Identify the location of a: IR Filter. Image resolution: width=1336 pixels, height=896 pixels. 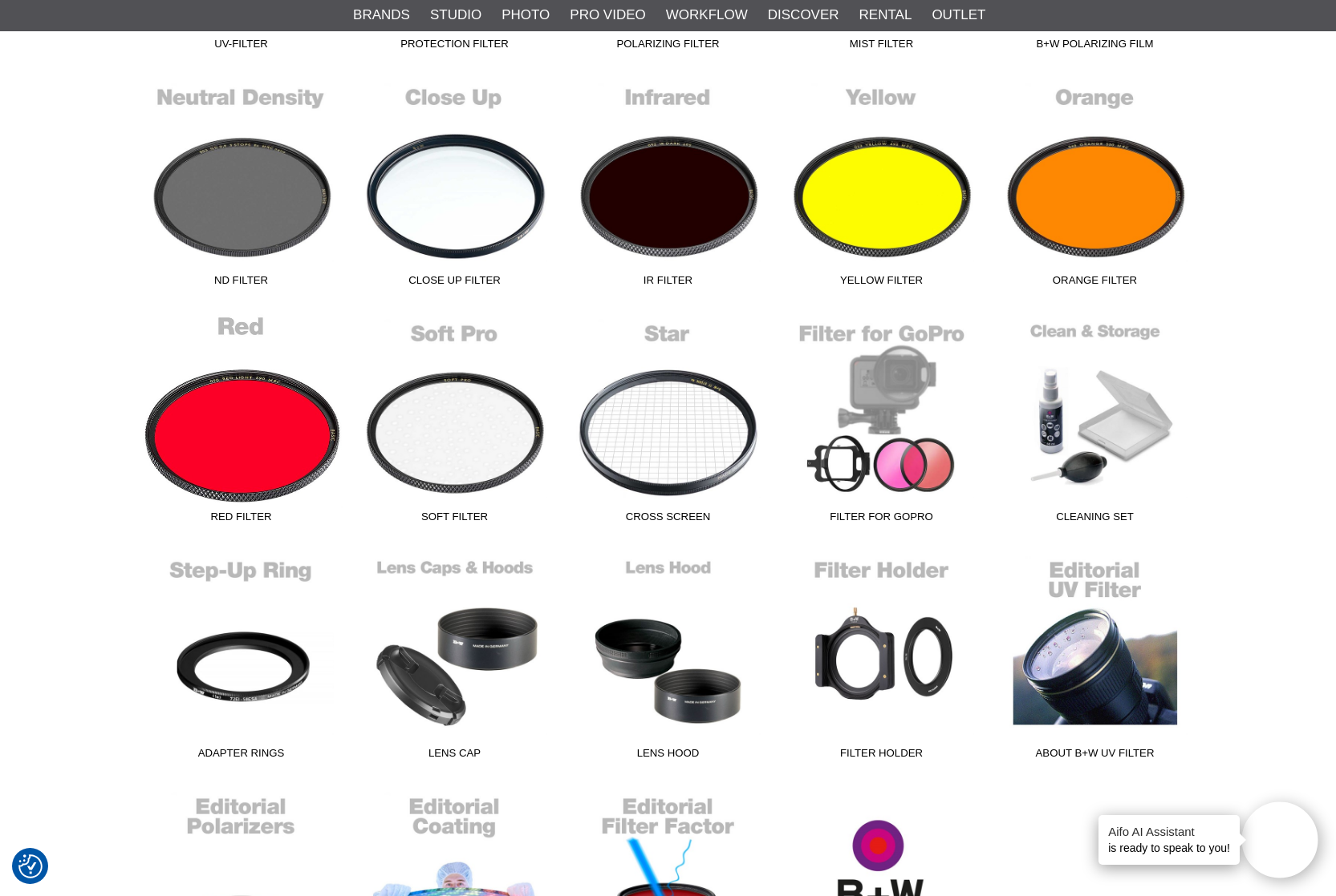
(668, 186).